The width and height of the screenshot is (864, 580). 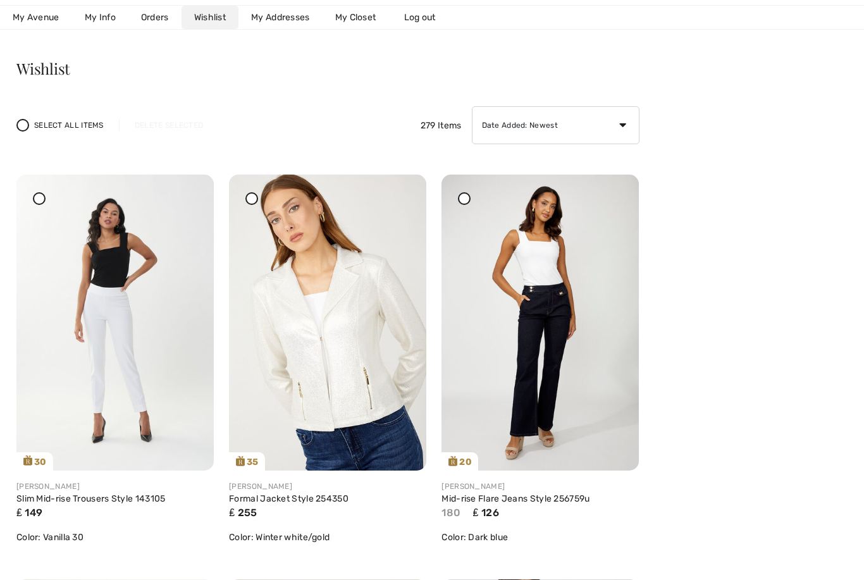 What do you see at coordinates (328, 537) in the screenshot?
I see `div: Color: Winter white/gold` at bounding box center [328, 537].